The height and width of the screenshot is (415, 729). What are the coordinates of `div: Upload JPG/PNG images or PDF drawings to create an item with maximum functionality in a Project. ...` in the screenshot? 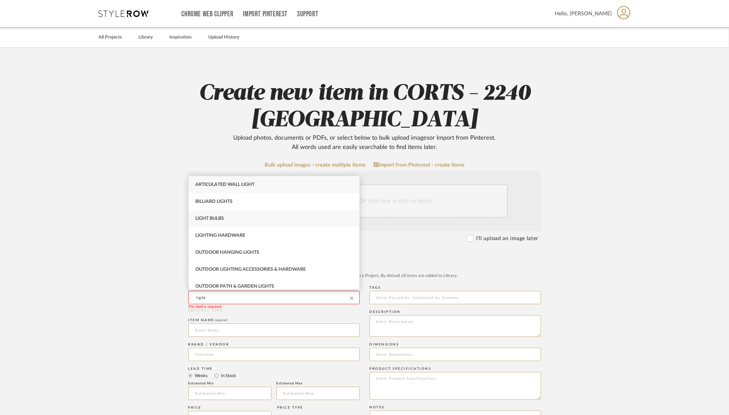 It's located at (364, 276).